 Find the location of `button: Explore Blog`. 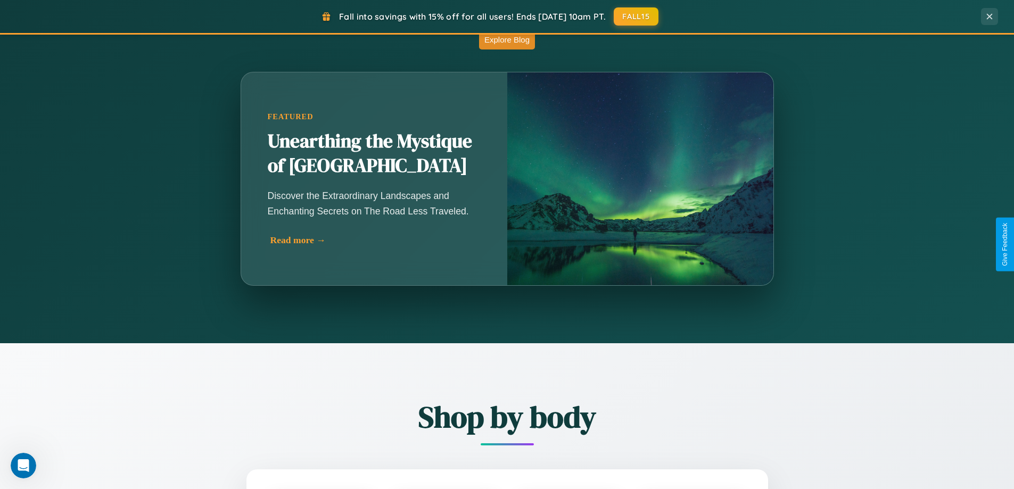

button: Explore Blog is located at coordinates (507, 39).